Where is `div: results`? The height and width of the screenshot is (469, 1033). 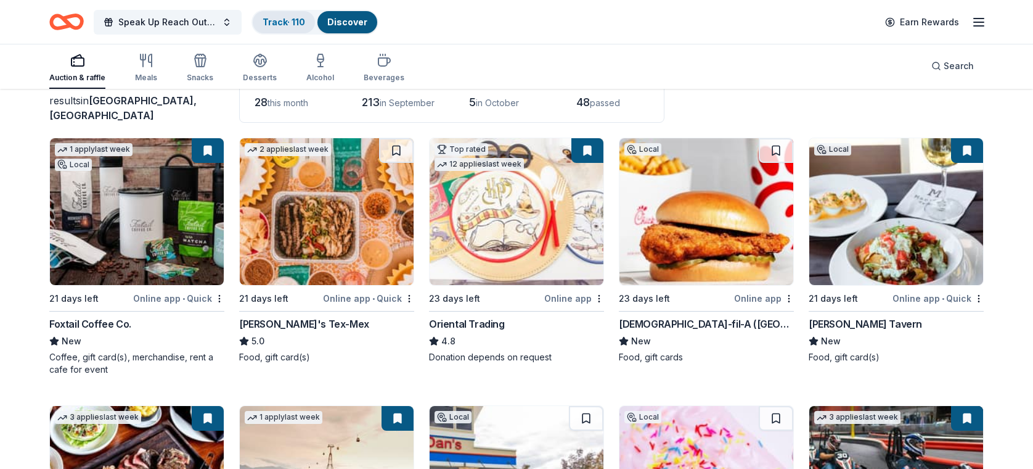
div: results is located at coordinates (137, 108).